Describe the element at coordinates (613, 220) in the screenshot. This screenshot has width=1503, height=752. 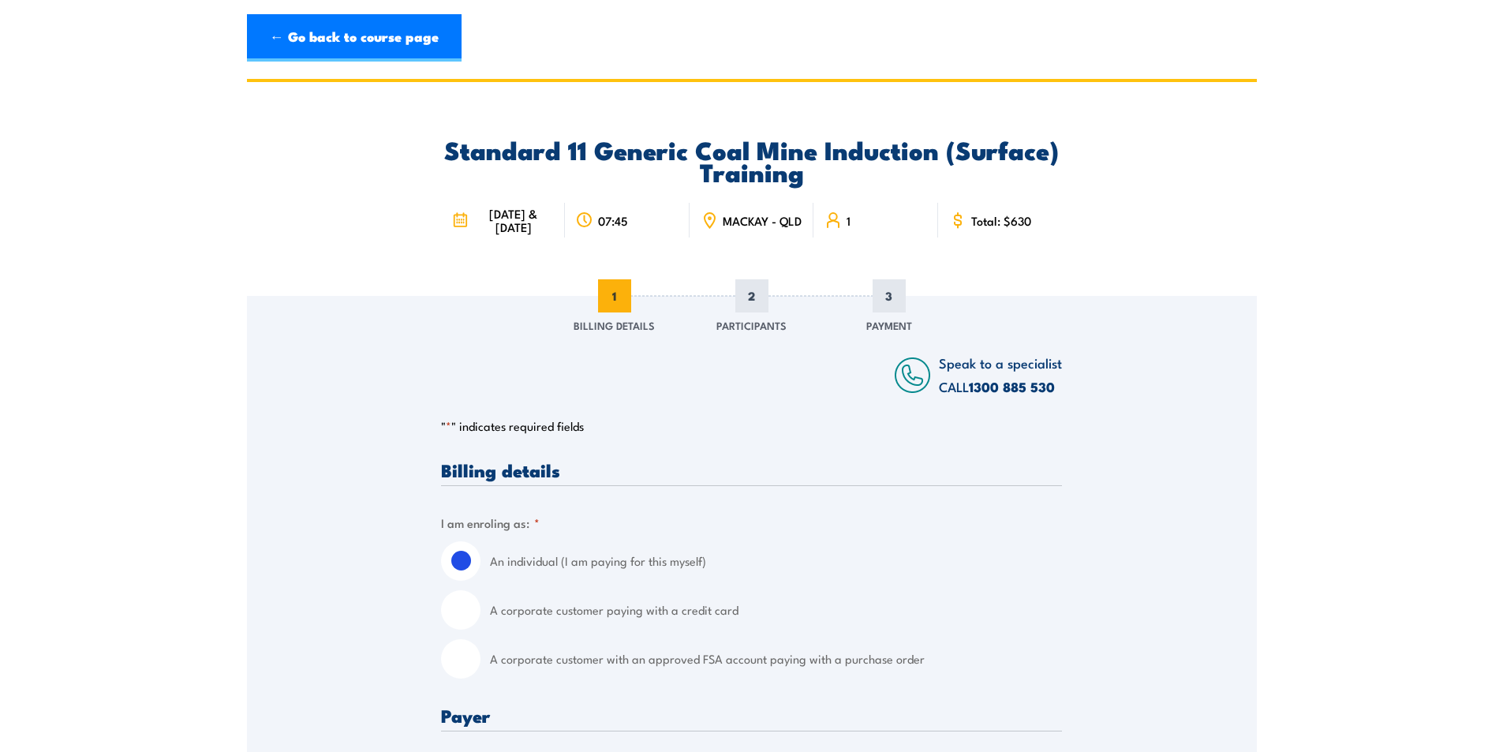
I see `span: 07:45` at that location.